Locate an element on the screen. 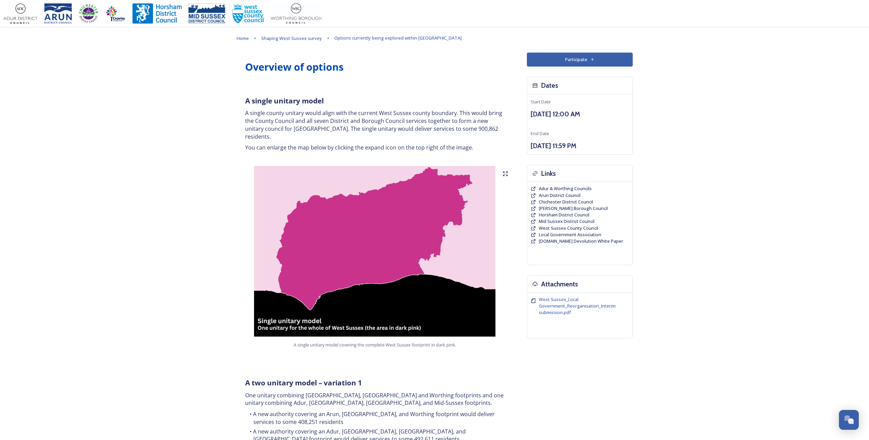 The image size is (869, 440). a: Home is located at coordinates (243, 38).